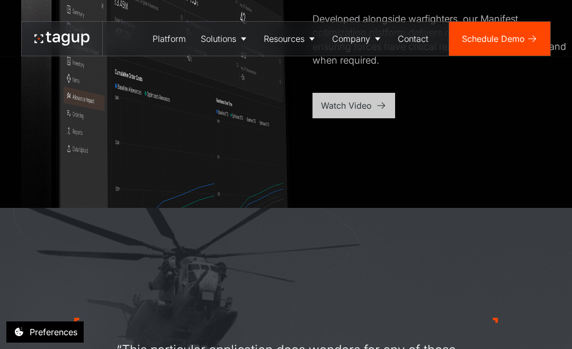 The image size is (572, 349). Describe the element at coordinates (347, 105) in the screenshot. I see `div: Watch Video` at that location.